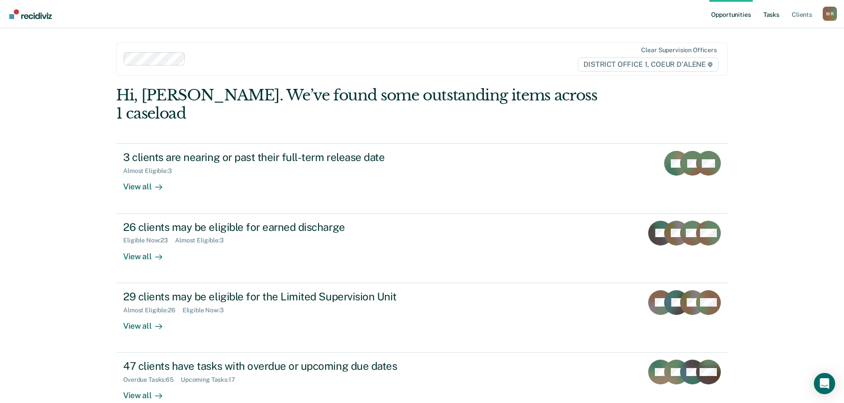 The height and width of the screenshot is (403, 844). I want to click on a: 26 clients may be eligible for earned dischargeEligible Now:23Almost Eligible:3View all, so click(422, 248).